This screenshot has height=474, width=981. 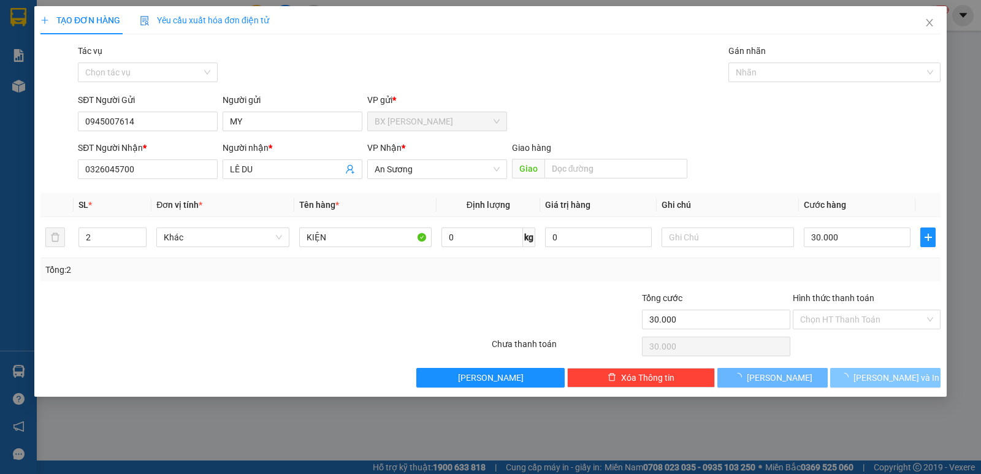 I want to click on div: SĐT Người Gửi, so click(x=148, y=100).